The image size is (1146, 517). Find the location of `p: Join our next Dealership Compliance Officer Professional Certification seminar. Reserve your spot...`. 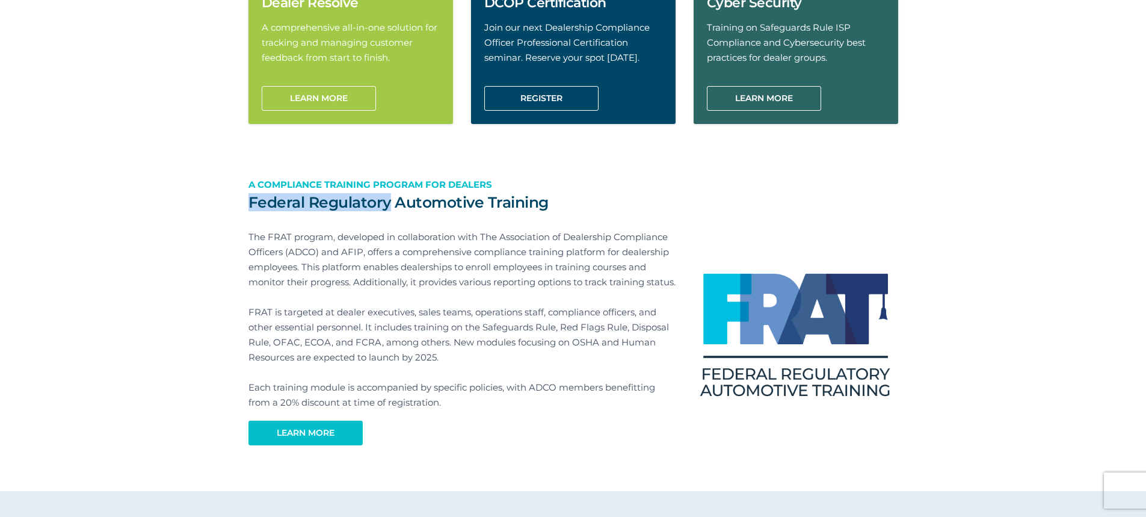

p: Join our next Dealership Compliance Officer Professional Certification seminar. Reserve your spot... is located at coordinates (573, 42).